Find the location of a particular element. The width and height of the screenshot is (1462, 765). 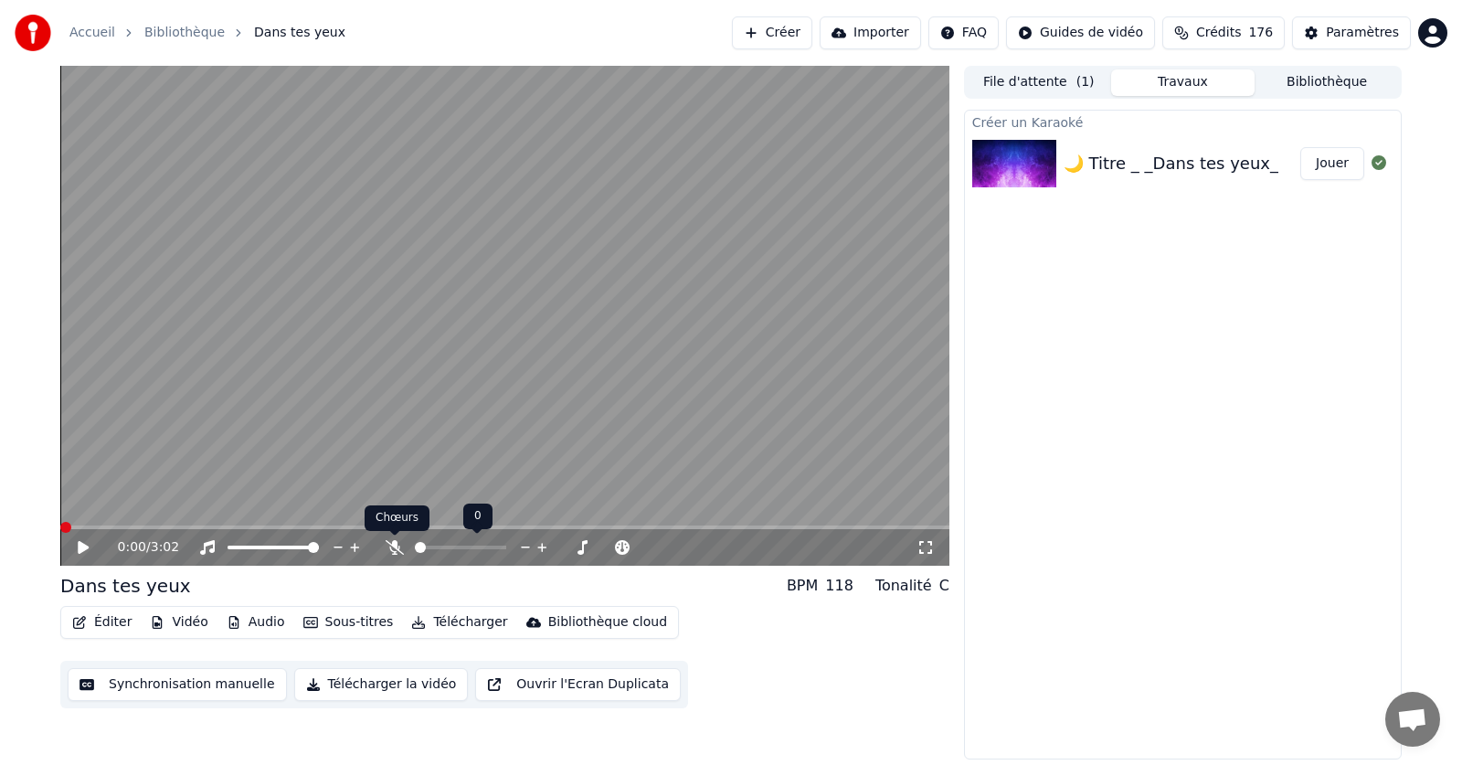

button: Guides de vidéo is located at coordinates (1080, 33).